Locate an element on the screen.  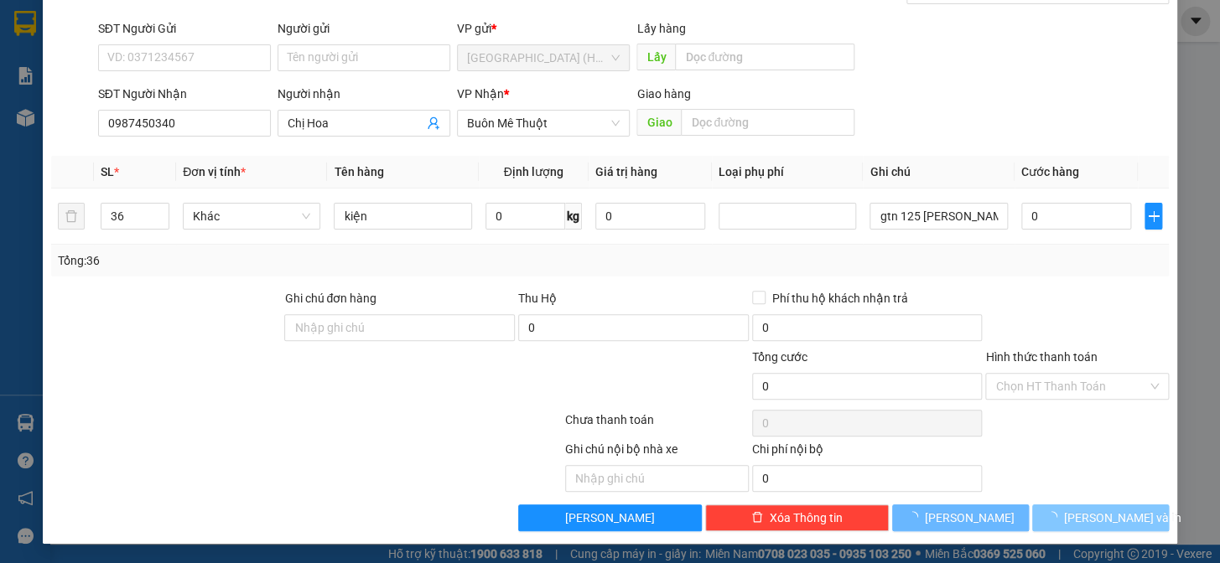
div: Buôn Mê Thuột is located at coordinates (268, 34).